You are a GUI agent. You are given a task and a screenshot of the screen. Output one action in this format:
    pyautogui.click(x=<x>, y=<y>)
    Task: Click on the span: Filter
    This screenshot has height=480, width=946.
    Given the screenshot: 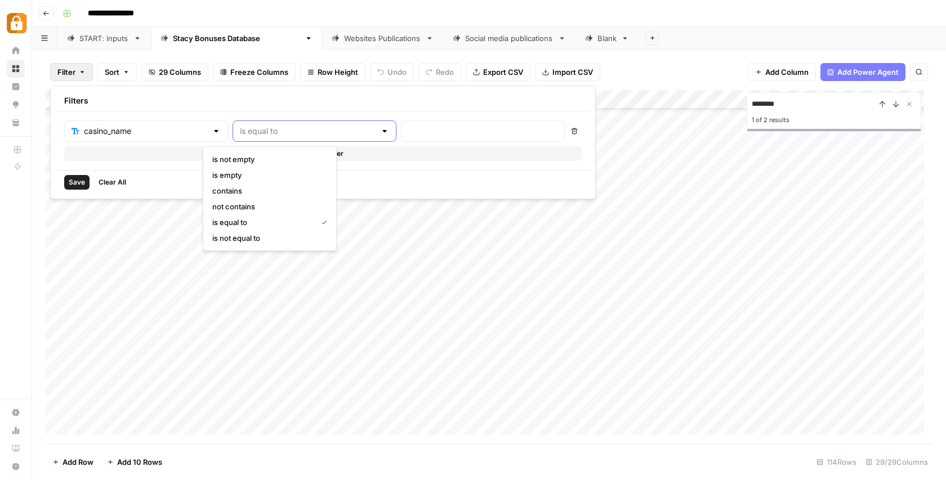 What is the action you would take?
    pyautogui.click(x=66, y=72)
    